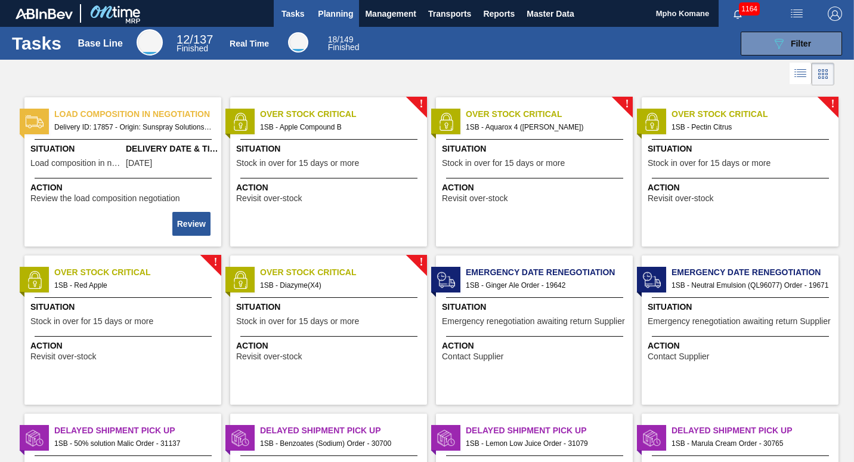 Image resolution: width=854 pixels, height=462 pixels. I want to click on span: 1SB - Apple Compound B, so click(339, 127).